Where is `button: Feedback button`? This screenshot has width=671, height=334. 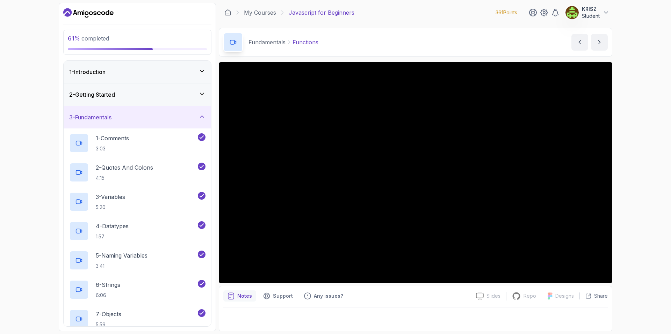 button: Feedback button is located at coordinates (324, 296).